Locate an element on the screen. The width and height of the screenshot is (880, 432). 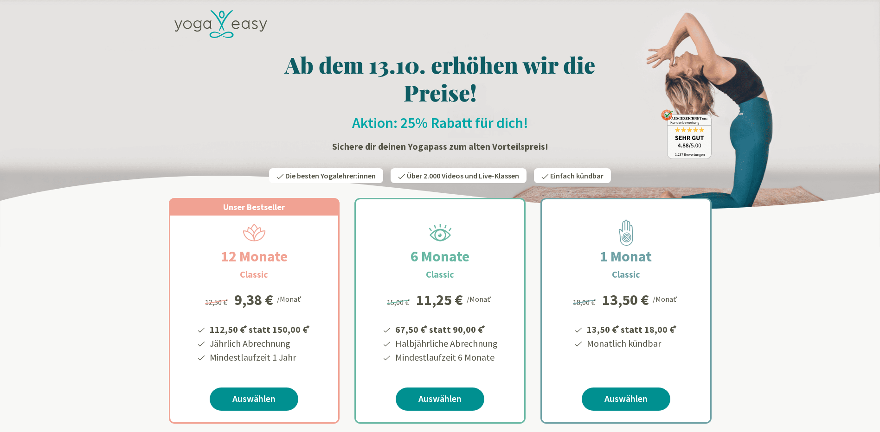
li: Halbjährliche Abrechnung is located at coordinates (446, 344).